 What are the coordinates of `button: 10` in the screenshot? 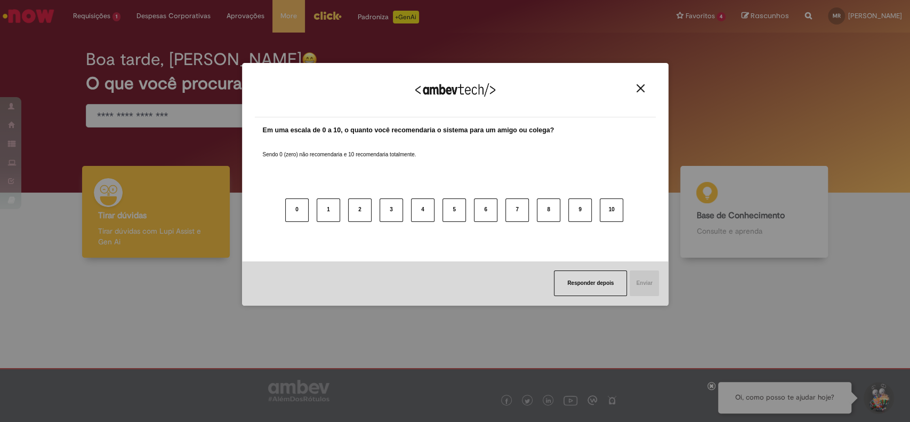 It's located at (611, 210).